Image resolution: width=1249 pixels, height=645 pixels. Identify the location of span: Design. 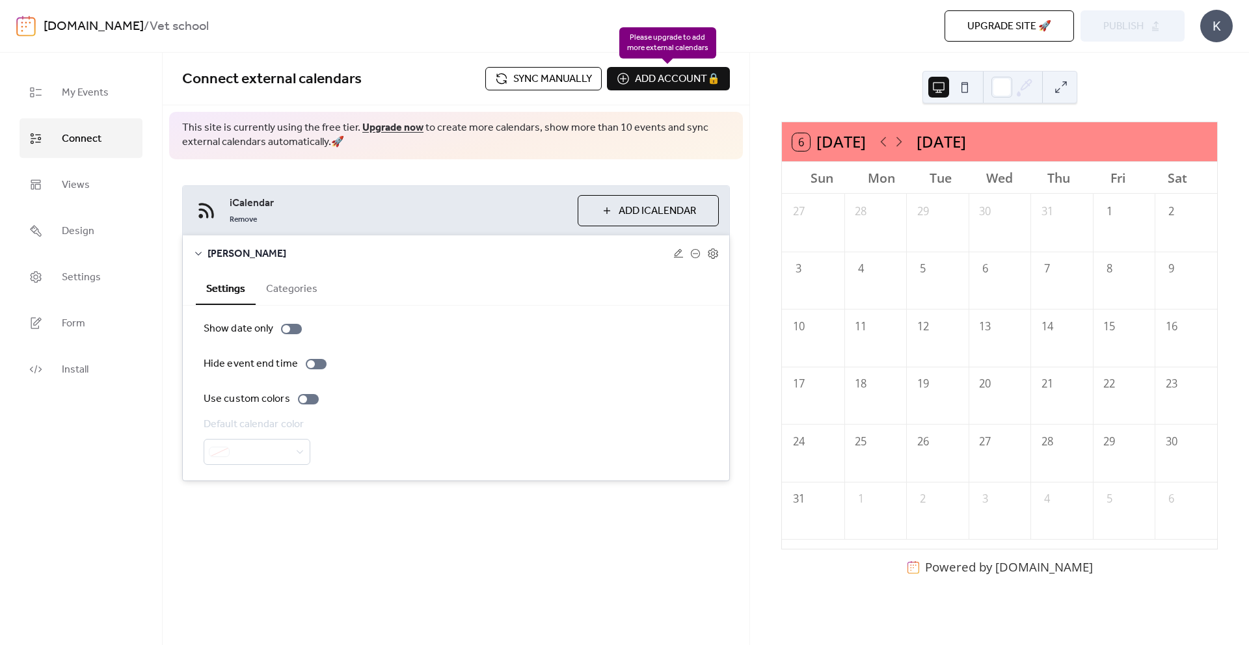
(78, 231).